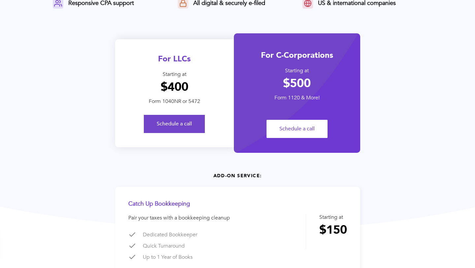 This screenshot has width=475, height=268. I want to click on h1: $500, so click(297, 84).